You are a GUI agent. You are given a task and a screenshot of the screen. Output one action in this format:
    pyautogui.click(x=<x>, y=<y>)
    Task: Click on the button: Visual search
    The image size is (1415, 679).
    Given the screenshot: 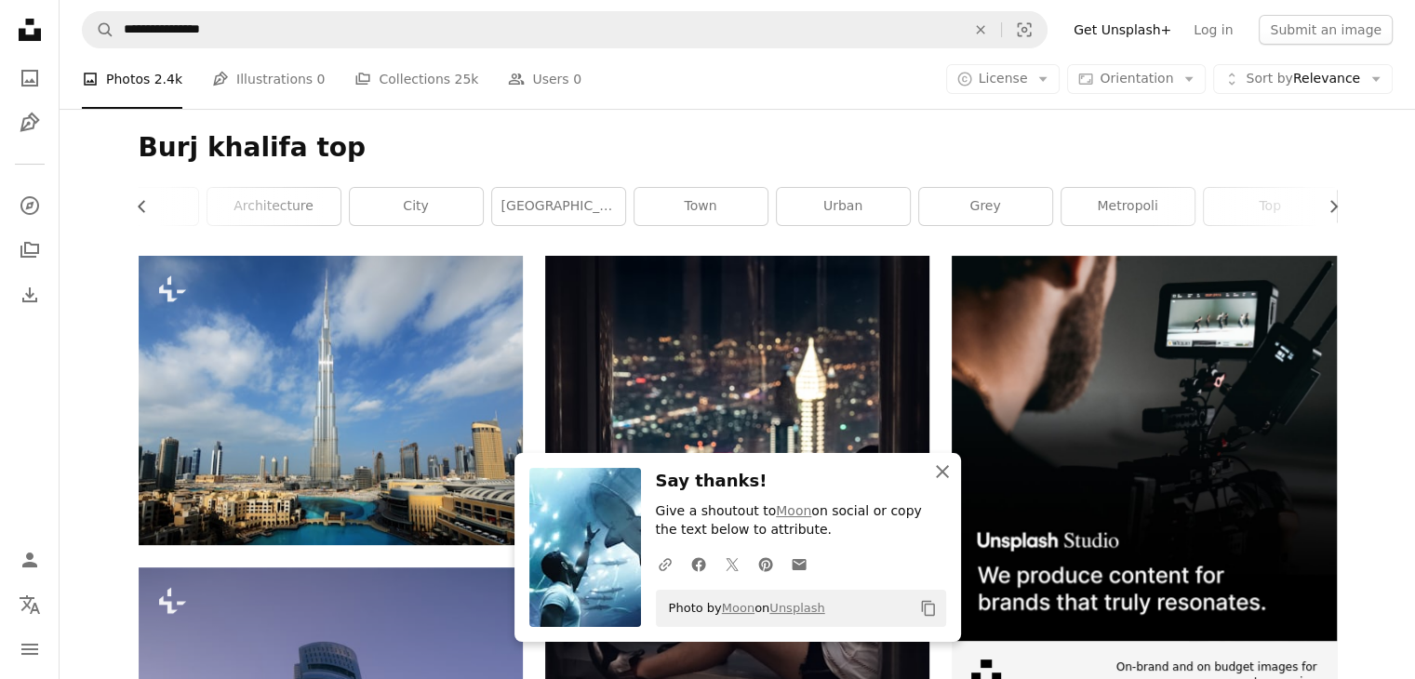 What is the action you would take?
    pyautogui.click(x=1025, y=30)
    